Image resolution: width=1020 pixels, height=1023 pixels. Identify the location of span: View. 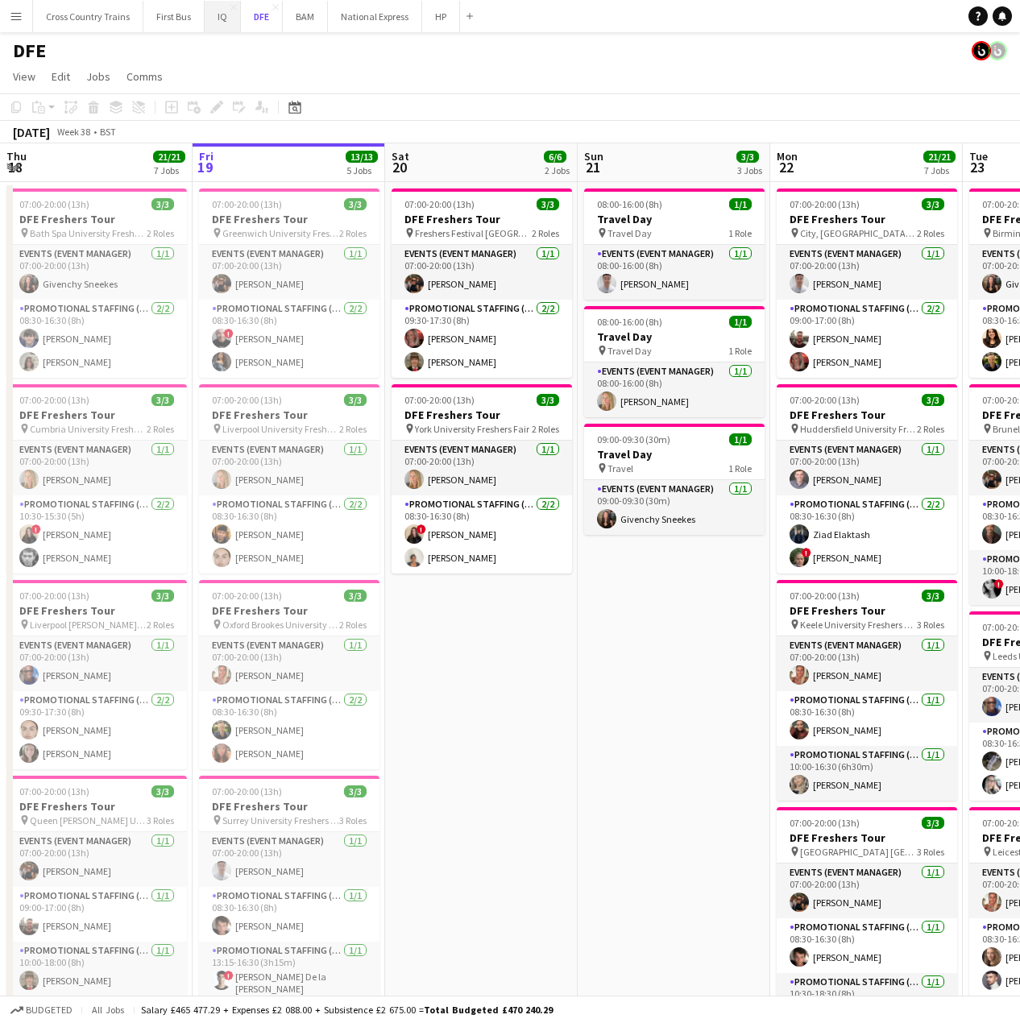
(24, 77).